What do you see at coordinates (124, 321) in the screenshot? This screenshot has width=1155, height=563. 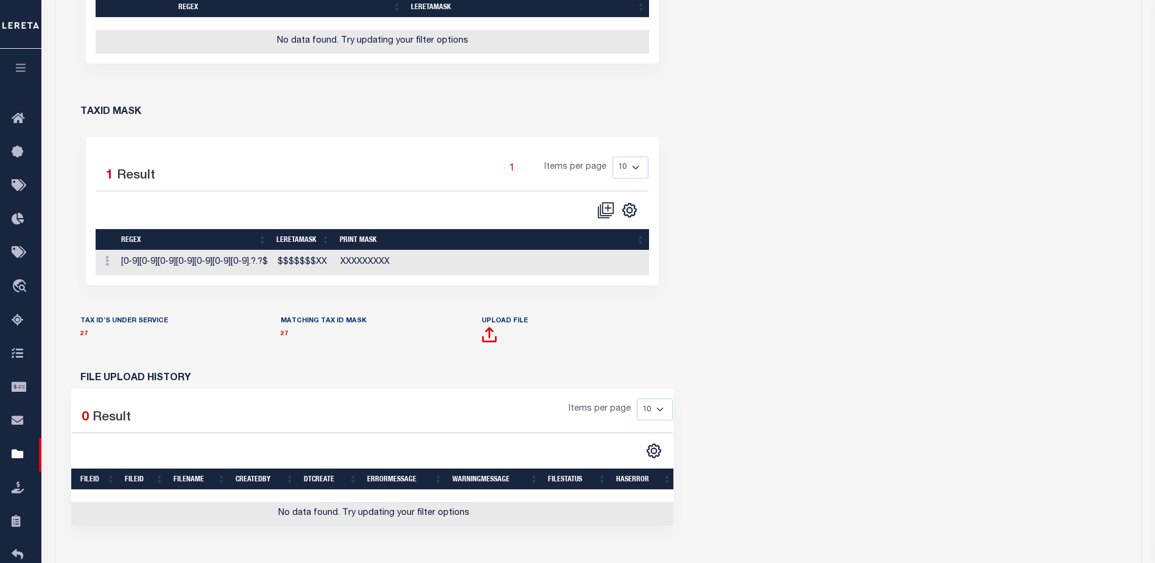 I see `label: TAX ID’S UNDER SERVICE` at bounding box center [124, 321].